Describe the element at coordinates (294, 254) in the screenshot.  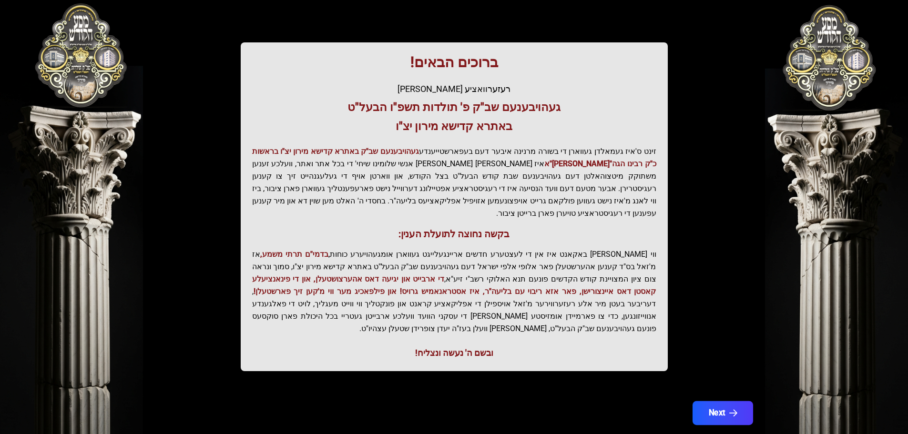
I see `span: בדמי"ם תרתי משמע,` at that location.